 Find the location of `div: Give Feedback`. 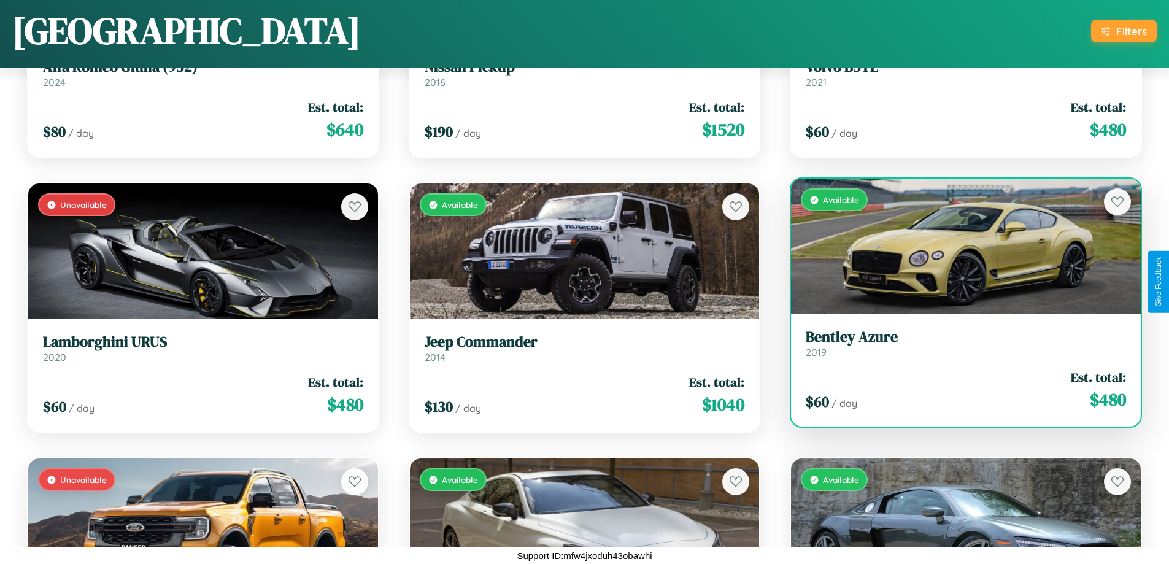

div: Give Feedback is located at coordinates (1159, 282).